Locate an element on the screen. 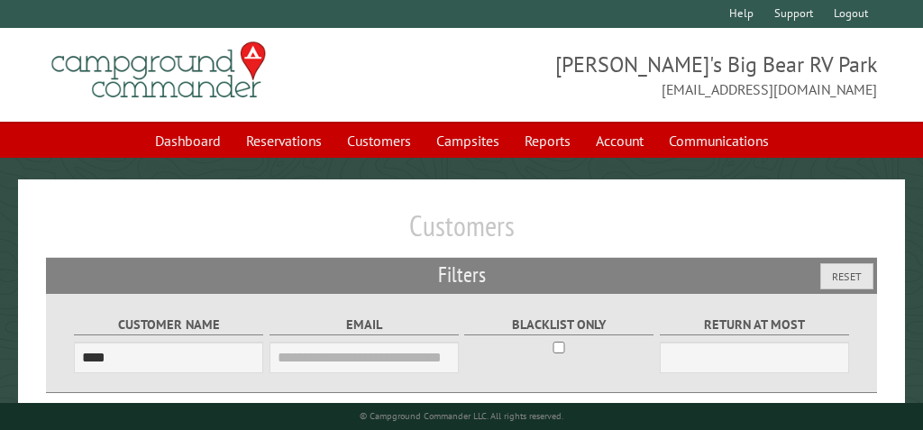 This screenshot has width=923, height=430. a: Communications is located at coordinates (718, 141).